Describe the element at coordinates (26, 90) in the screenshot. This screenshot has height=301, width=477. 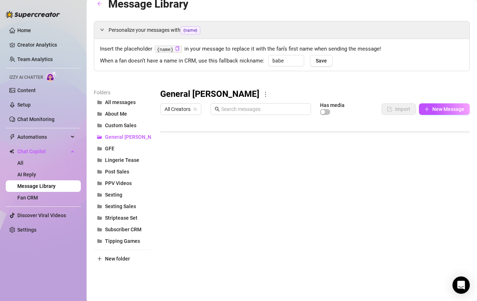
I see `a: Content` at that location.